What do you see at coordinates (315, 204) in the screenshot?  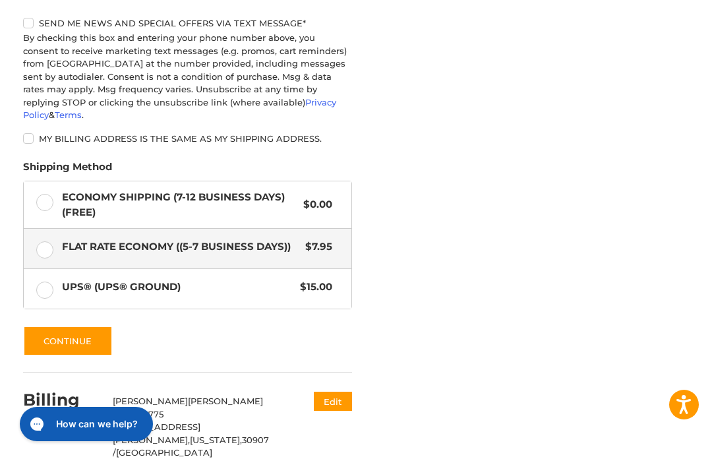 I see `span: $0.00` at bounding box center [315, 204].